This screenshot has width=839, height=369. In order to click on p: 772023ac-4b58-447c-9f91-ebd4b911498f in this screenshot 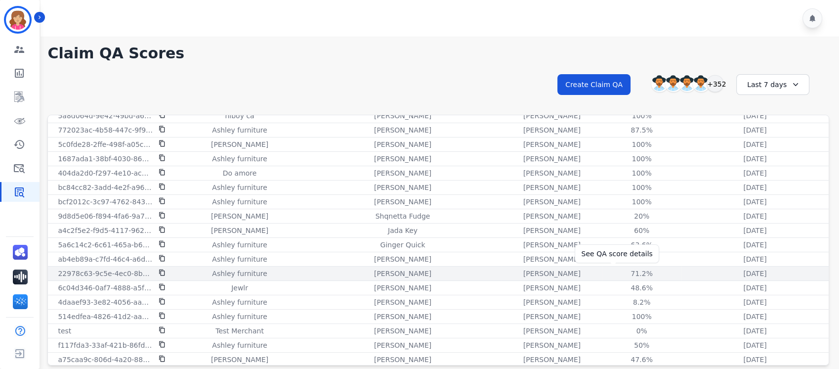, I will do `click(105, 130)`.